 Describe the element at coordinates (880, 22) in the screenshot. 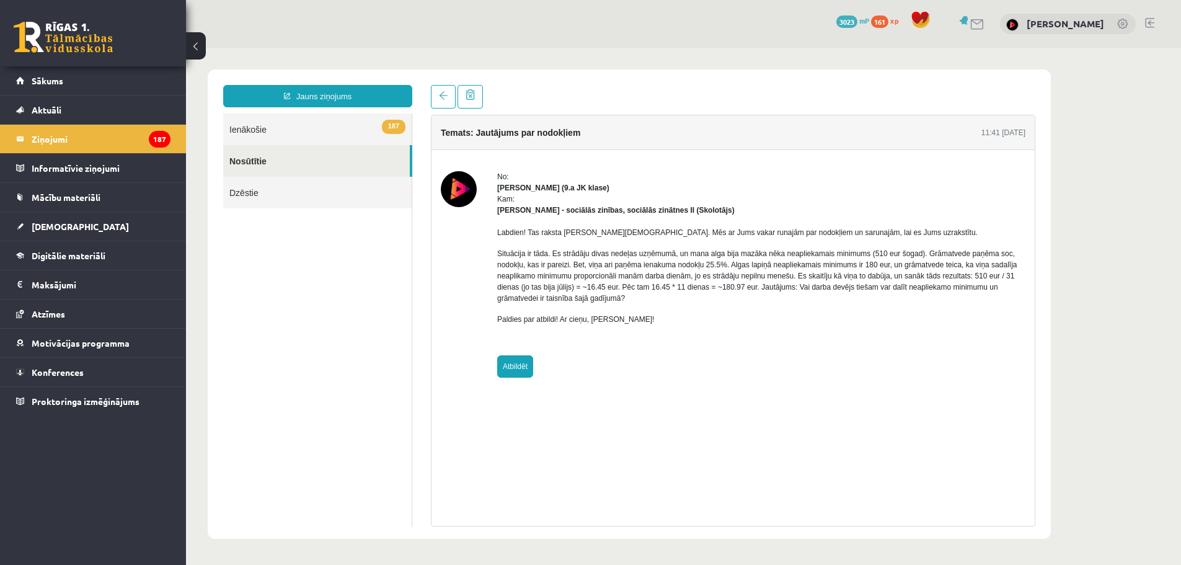

I see `span: 161` at that location.